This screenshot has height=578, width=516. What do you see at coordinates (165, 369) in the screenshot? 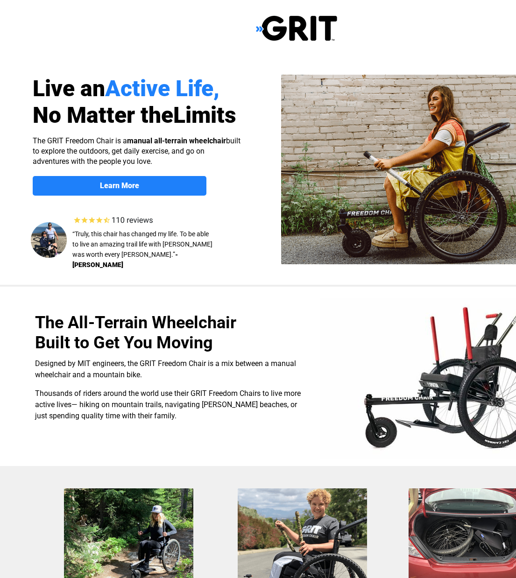
I see `span: Designed by MIT engineers, the GRIT Freedom Chair is a mix between a manual wheelchair and a moun...` at bounding box center [165, 369].